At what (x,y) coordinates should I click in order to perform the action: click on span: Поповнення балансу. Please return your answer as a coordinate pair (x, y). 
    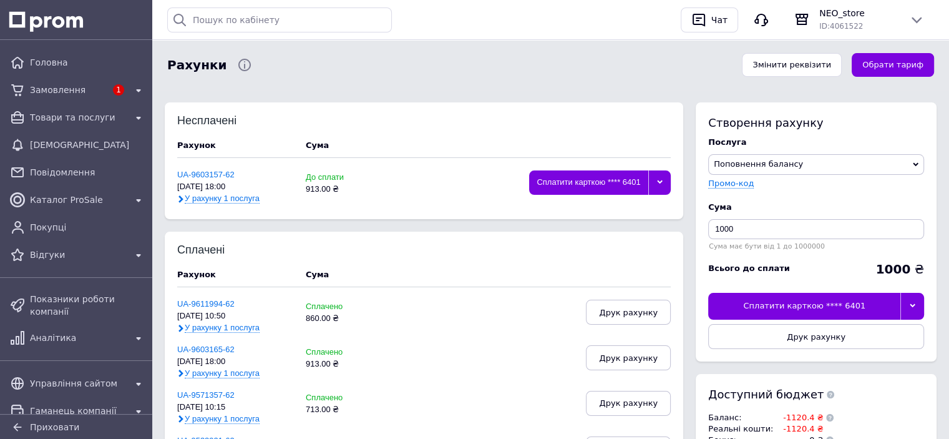
    Looking at the image, I should click on (758, 163).